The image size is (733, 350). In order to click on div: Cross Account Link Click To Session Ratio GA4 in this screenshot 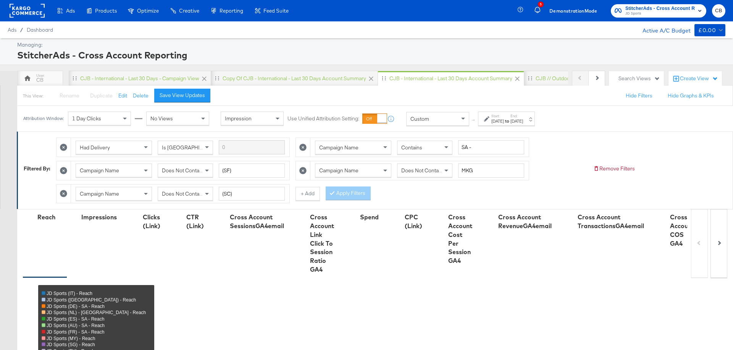, I will do `click(322, 243)`.